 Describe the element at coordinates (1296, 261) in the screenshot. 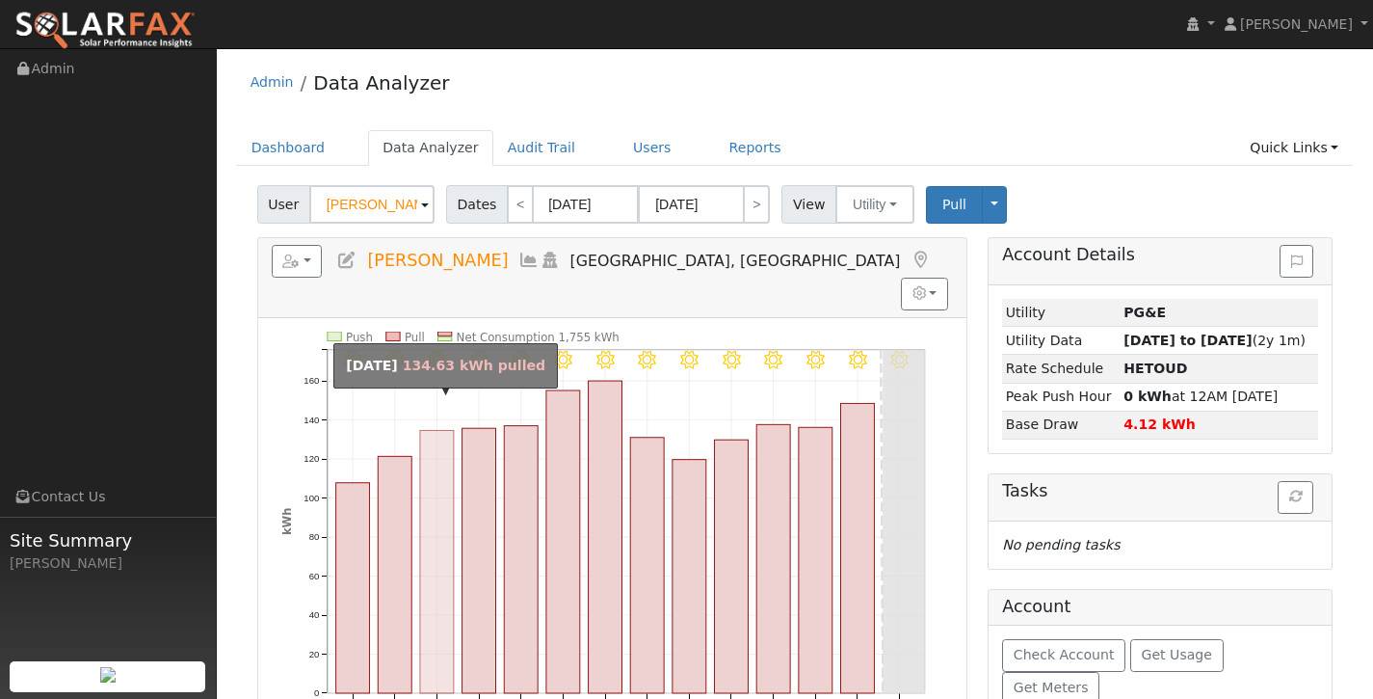

I see `button: Issue History` at that location.